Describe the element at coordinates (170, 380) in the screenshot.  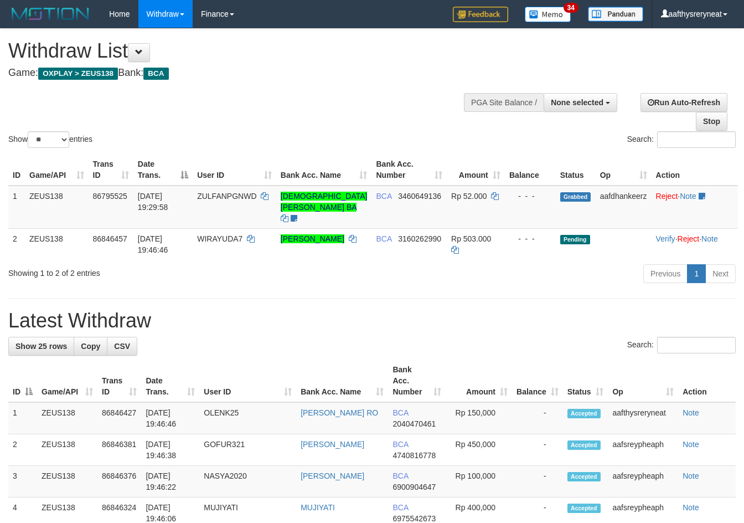
I see `th: Date Trans.: activate to sort column ascending` at that location.